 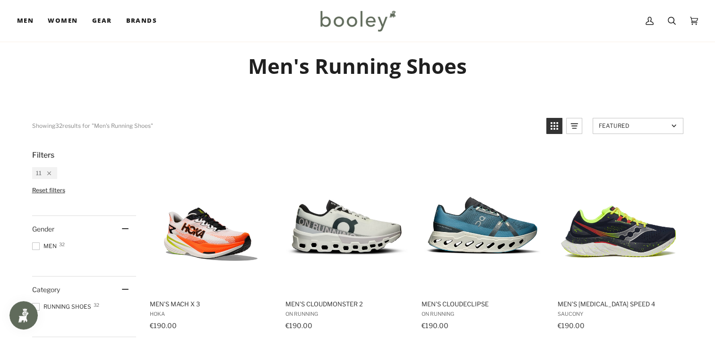 What do you see at coordinates (62, 21) in the screenshot?
I see `span: Women` at bounding box center [62, 21].